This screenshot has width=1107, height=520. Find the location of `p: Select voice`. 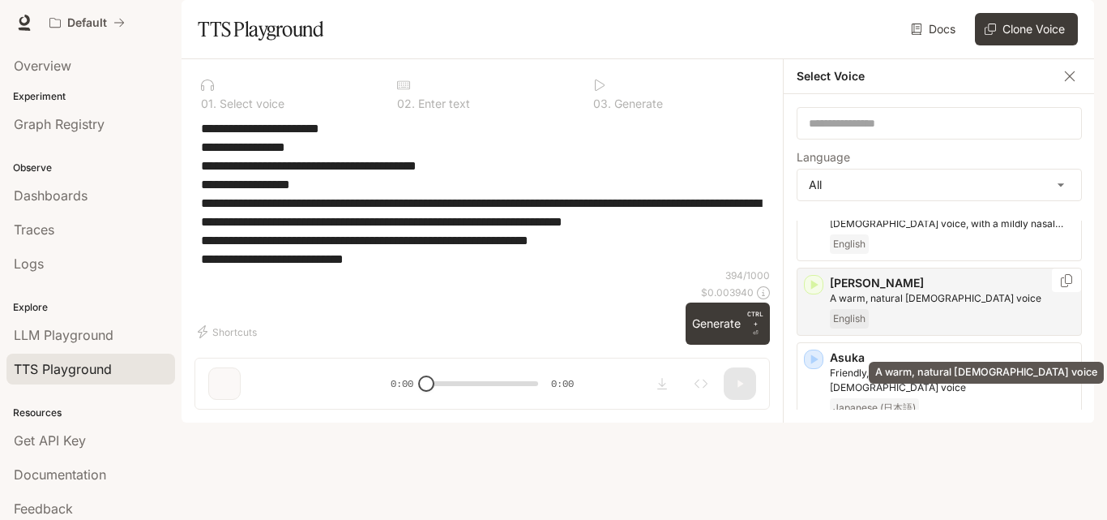

p: Select voice is located at coordinates (250, 104).